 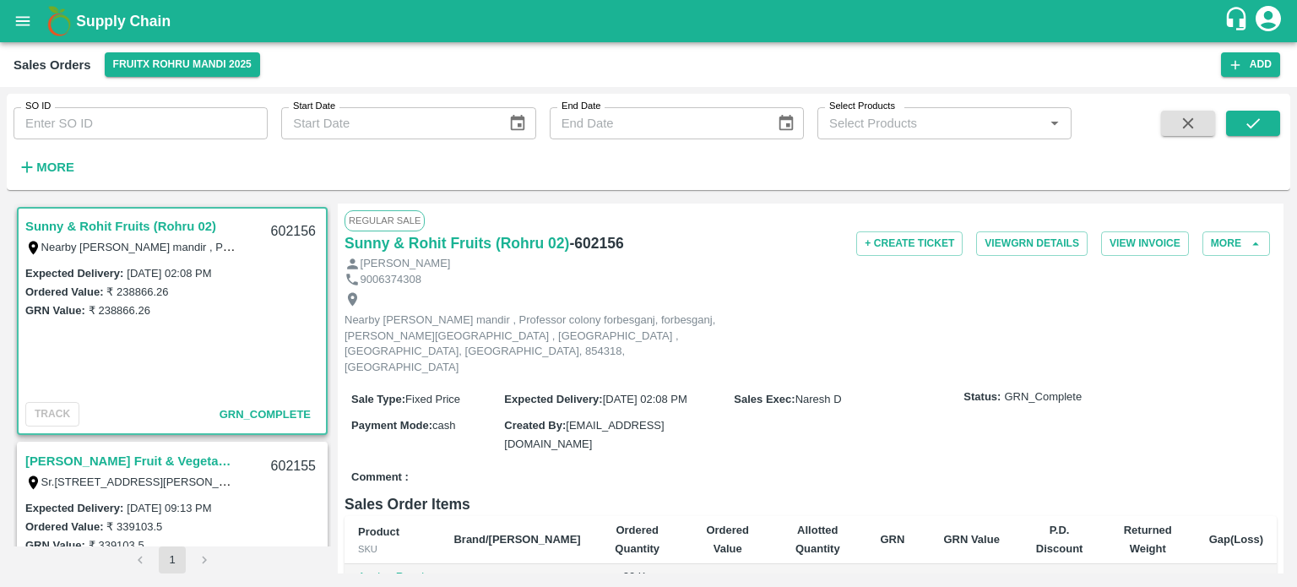 I want to click on button: Add, so click(x=1251, y=64).